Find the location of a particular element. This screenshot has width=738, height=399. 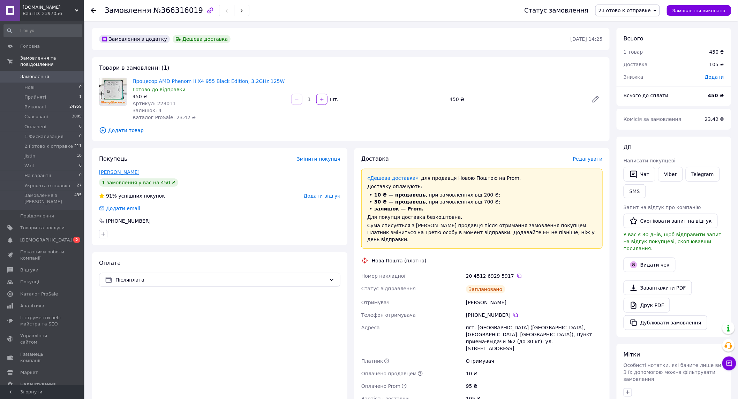

span: 6 is located at coordinates (80, 166).